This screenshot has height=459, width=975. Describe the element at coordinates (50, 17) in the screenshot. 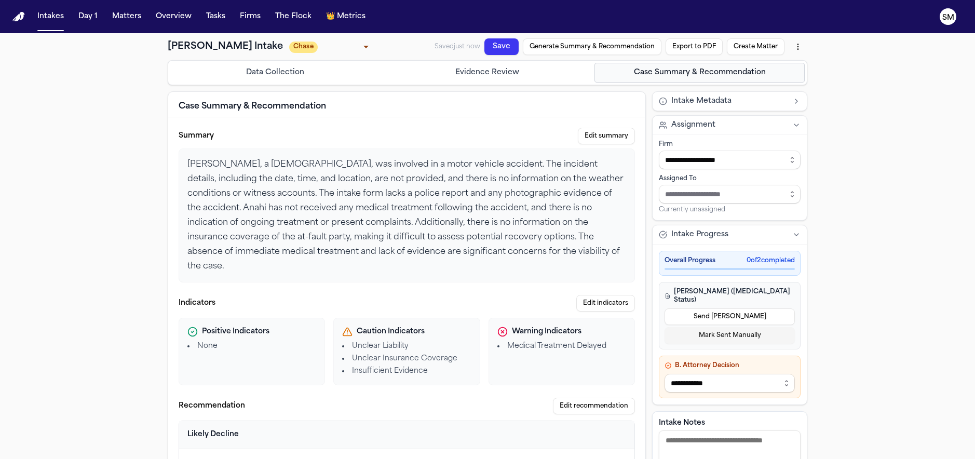

I see `a: Intakes` at that location.